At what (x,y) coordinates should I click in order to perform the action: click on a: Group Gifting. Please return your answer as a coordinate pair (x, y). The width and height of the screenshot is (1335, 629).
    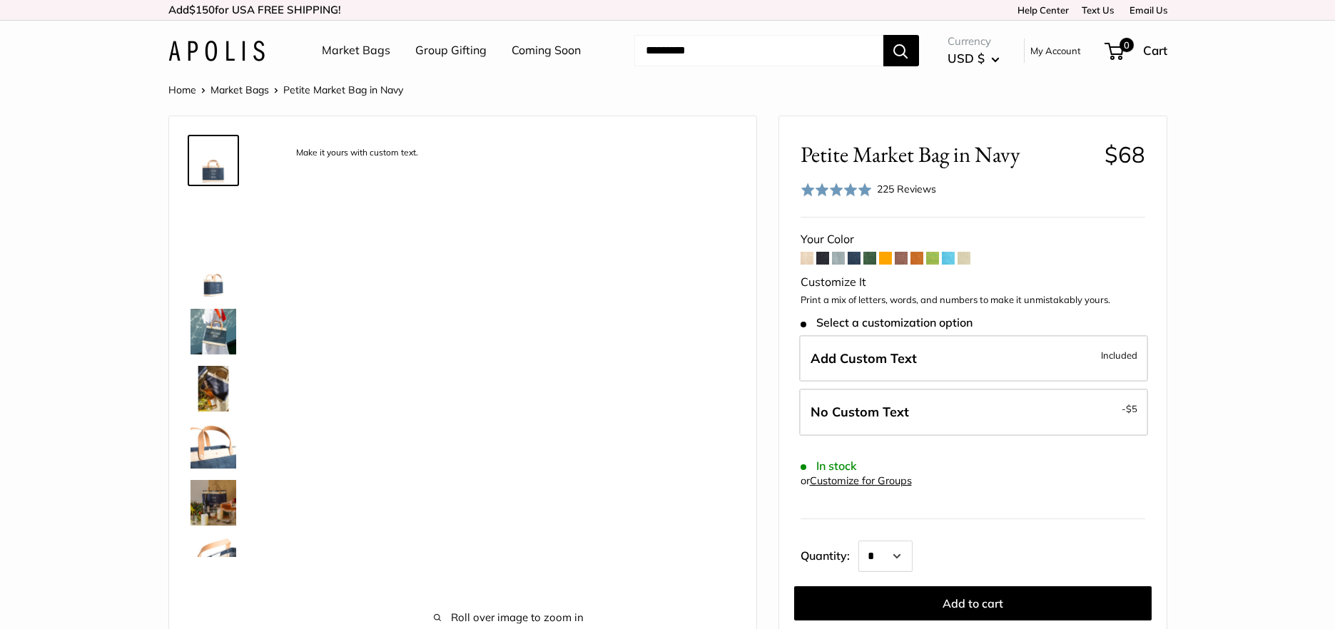
    Looking at the image, I should click on (451, 51).